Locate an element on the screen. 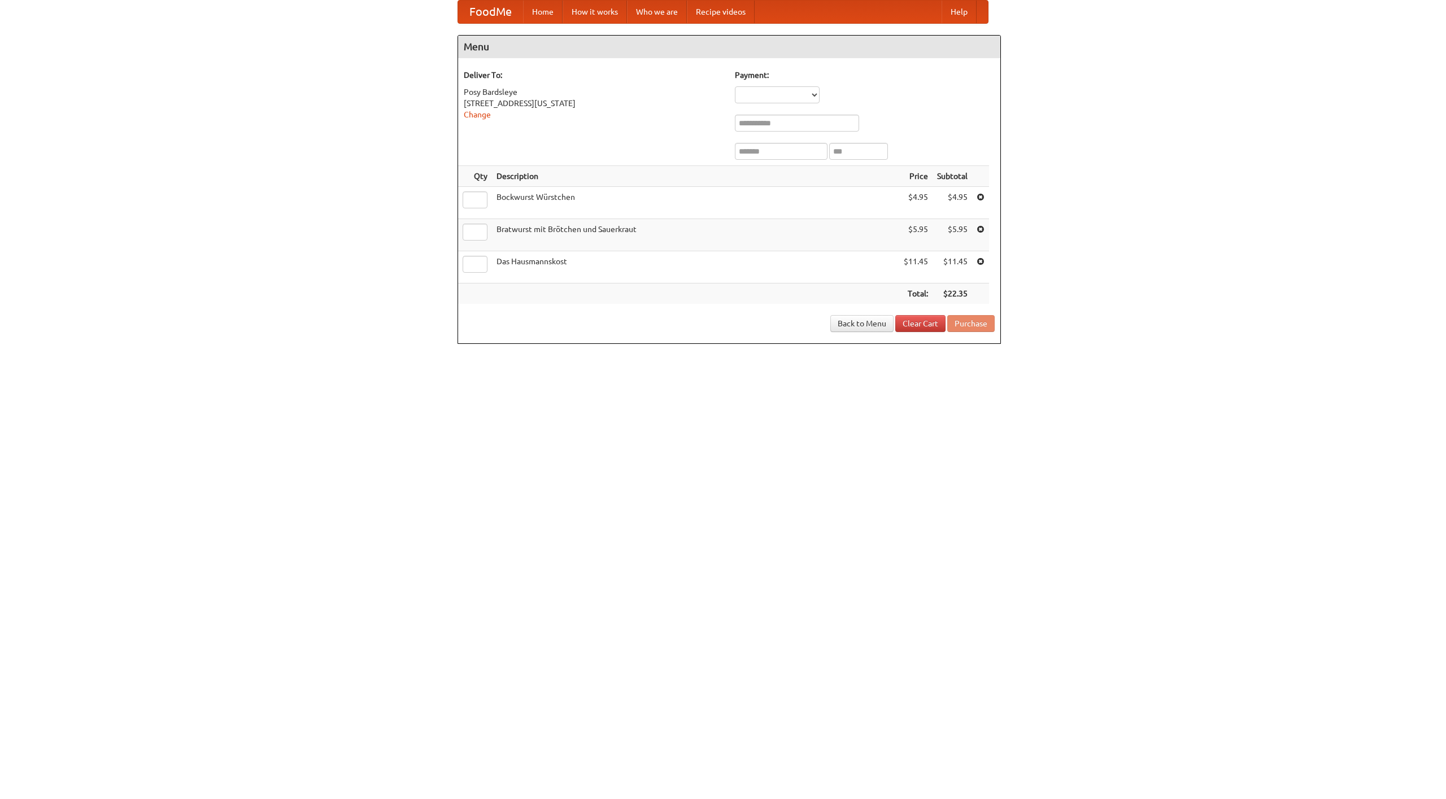 The height and width of the screenshot is (799, 1446). a: Back to Menu is located at coordinates (862, 324).